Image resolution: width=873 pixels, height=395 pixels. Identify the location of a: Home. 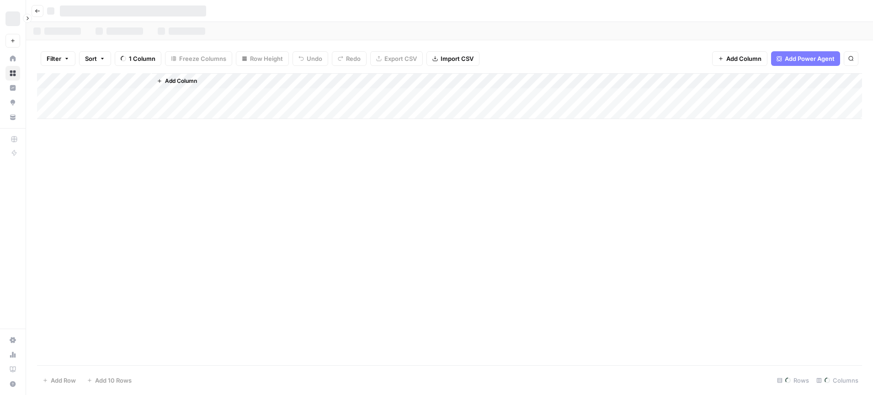
(13, 59).